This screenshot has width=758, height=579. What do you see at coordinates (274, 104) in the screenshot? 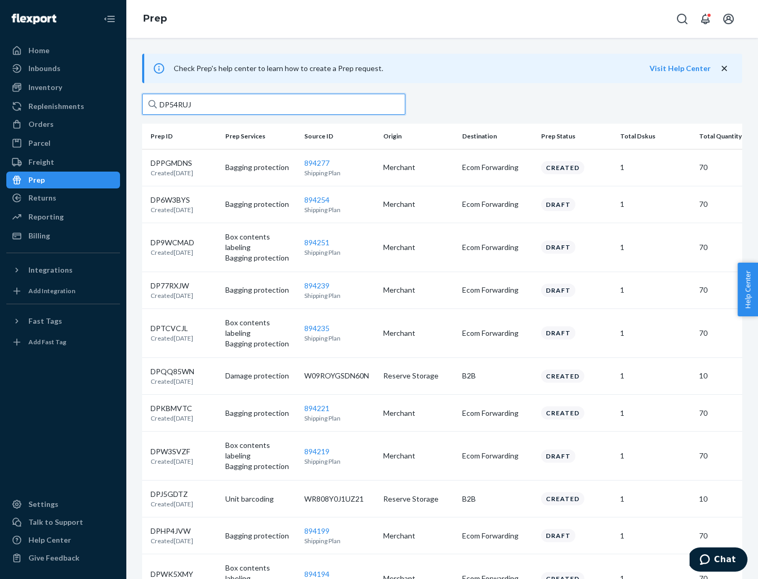
I see `input: Search prep jobs` at bounding box center [274, 104].